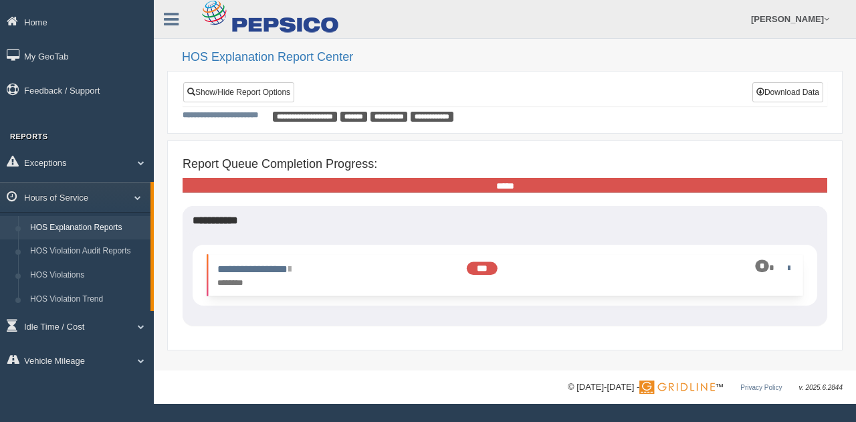  What do you see at coordinates (87, 276) in the screenshot?
I see `a: HOS Violations` at bounding box center [87, 276].